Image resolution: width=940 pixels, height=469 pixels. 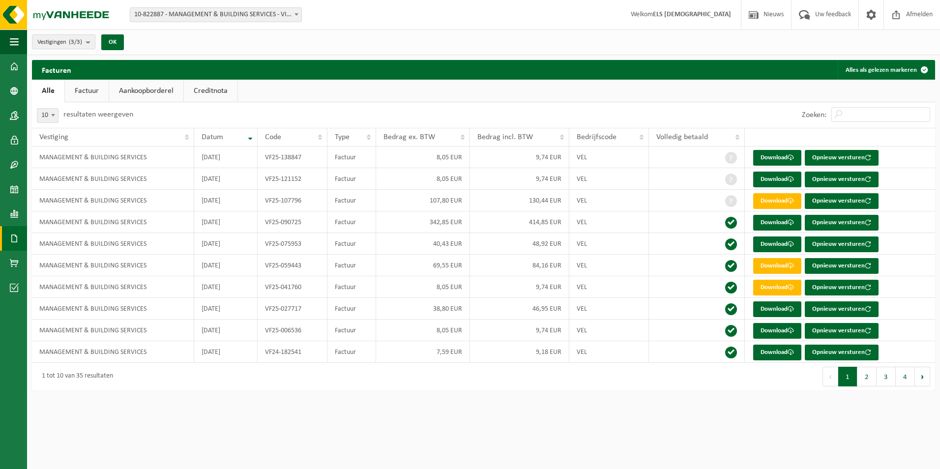 What do you see at coordinates (867, 377) in the screenshot?
I see `button: 2` at bounding box center [867, 377].